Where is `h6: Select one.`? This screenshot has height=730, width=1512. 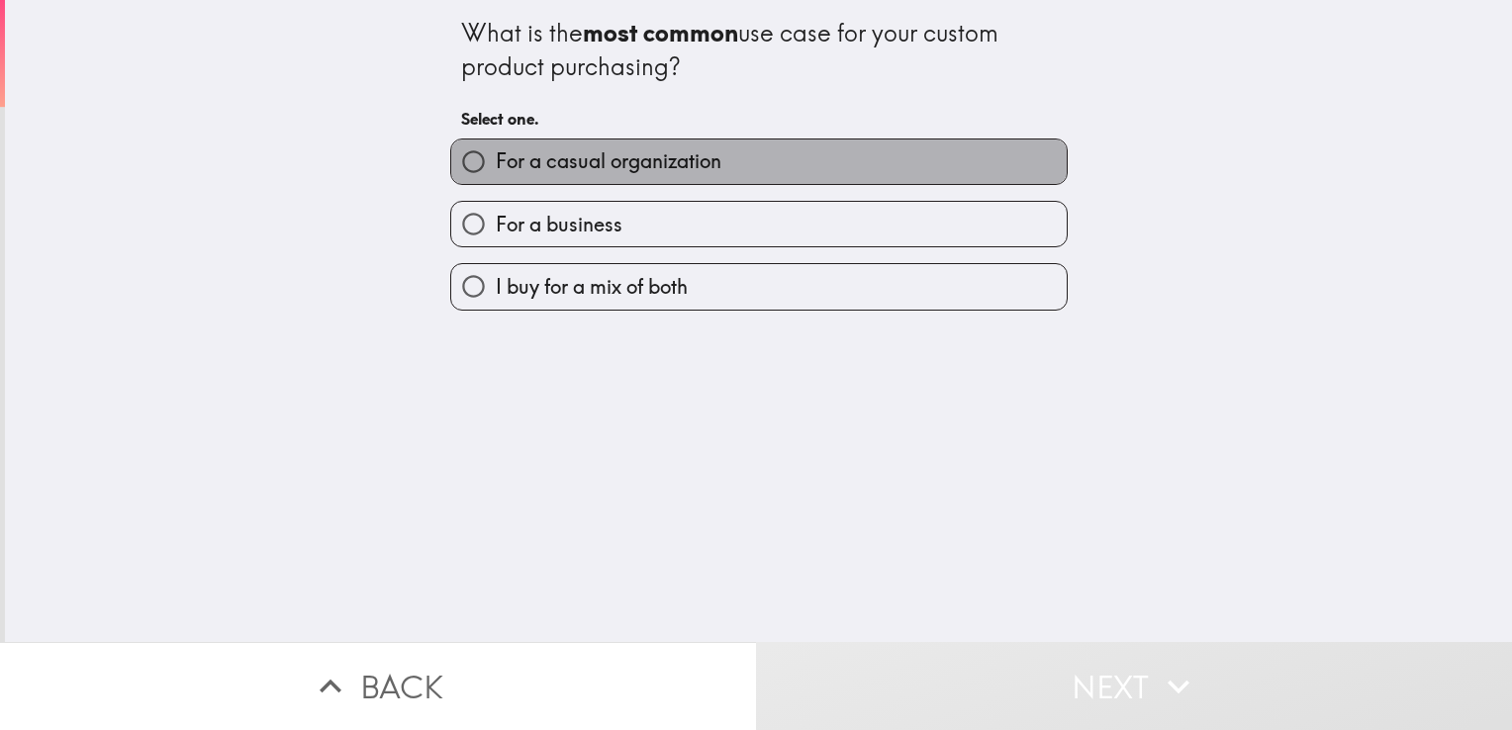
h6: Select one. is located at coordinates (759, 119).